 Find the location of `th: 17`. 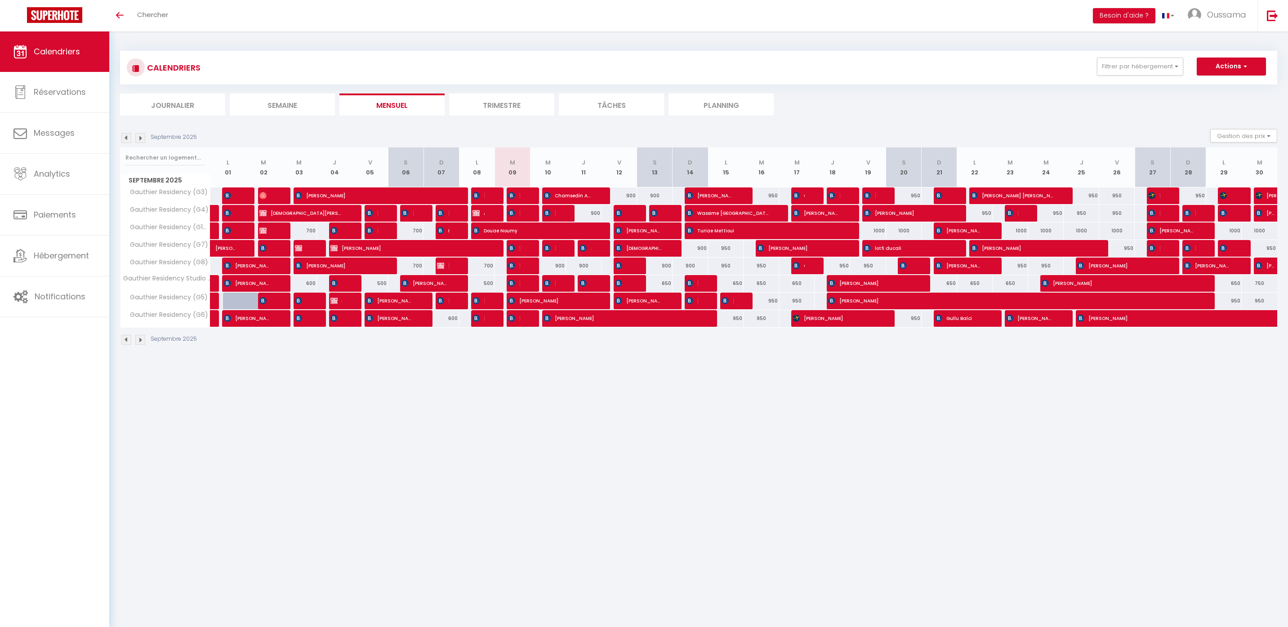

th: 17 is located at coordinates (796, 167).